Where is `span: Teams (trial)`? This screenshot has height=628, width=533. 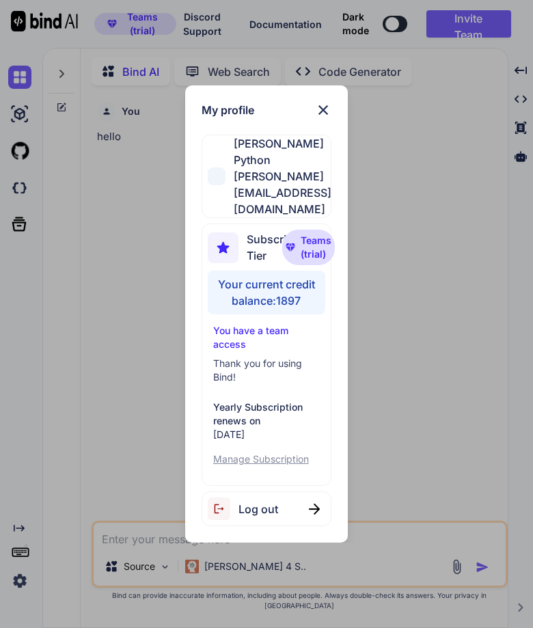
span: Teams (trial) is located at coordinates (316, 247).